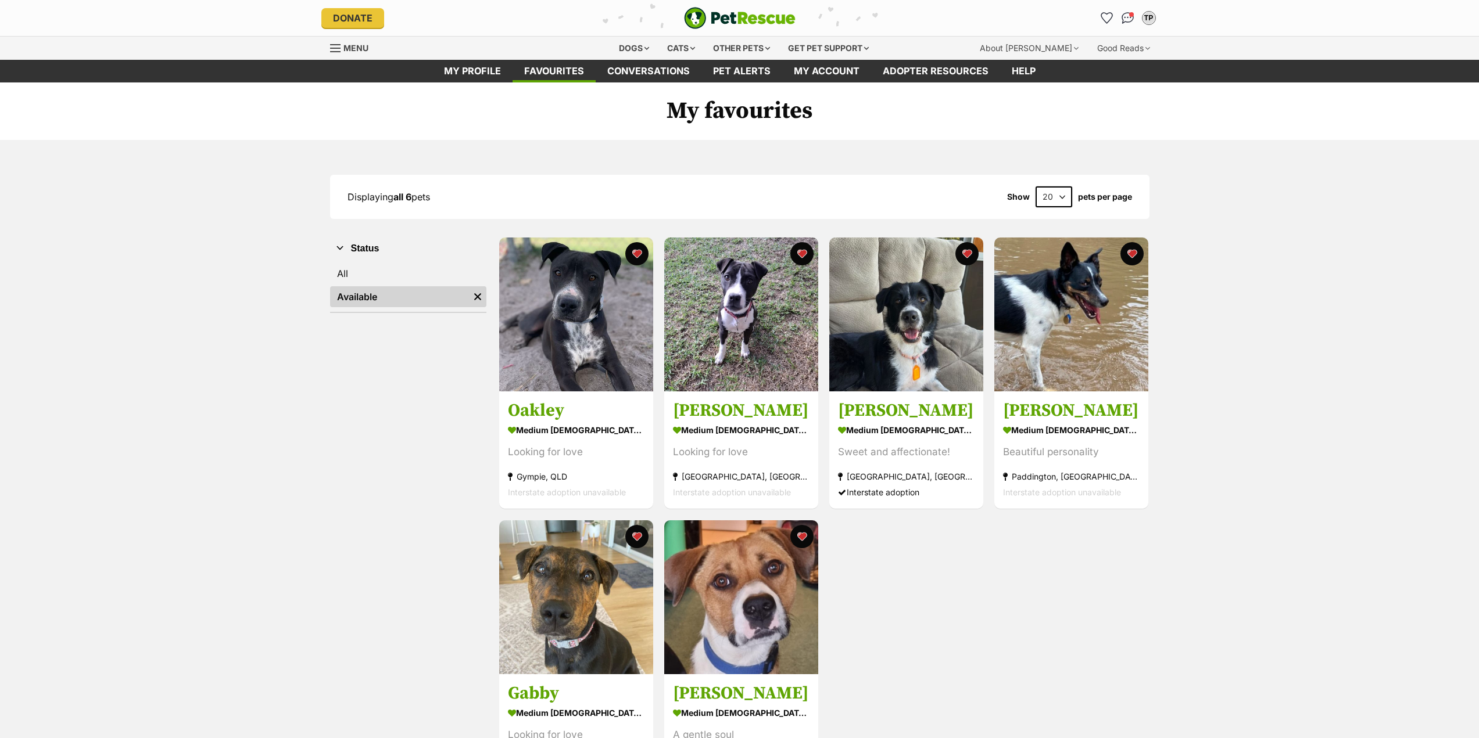  I want to click on a: conversations, so click(648, 71).